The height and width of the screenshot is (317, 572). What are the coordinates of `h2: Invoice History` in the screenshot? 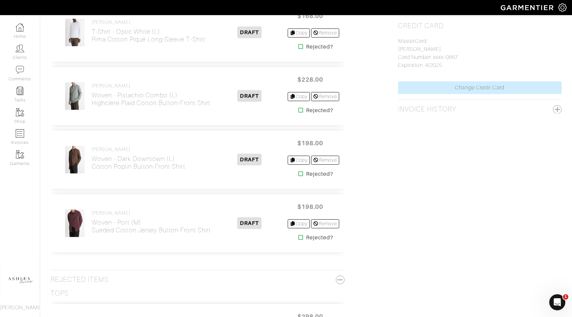 It's located at (427, 109).